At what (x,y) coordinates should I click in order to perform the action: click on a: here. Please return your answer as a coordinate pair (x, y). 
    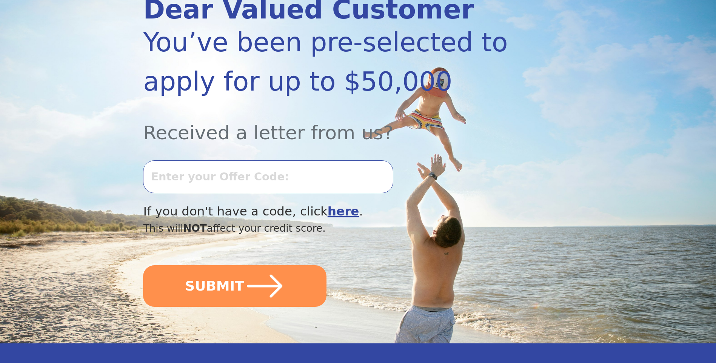
    Looking at the image, I should click on (344, 211).